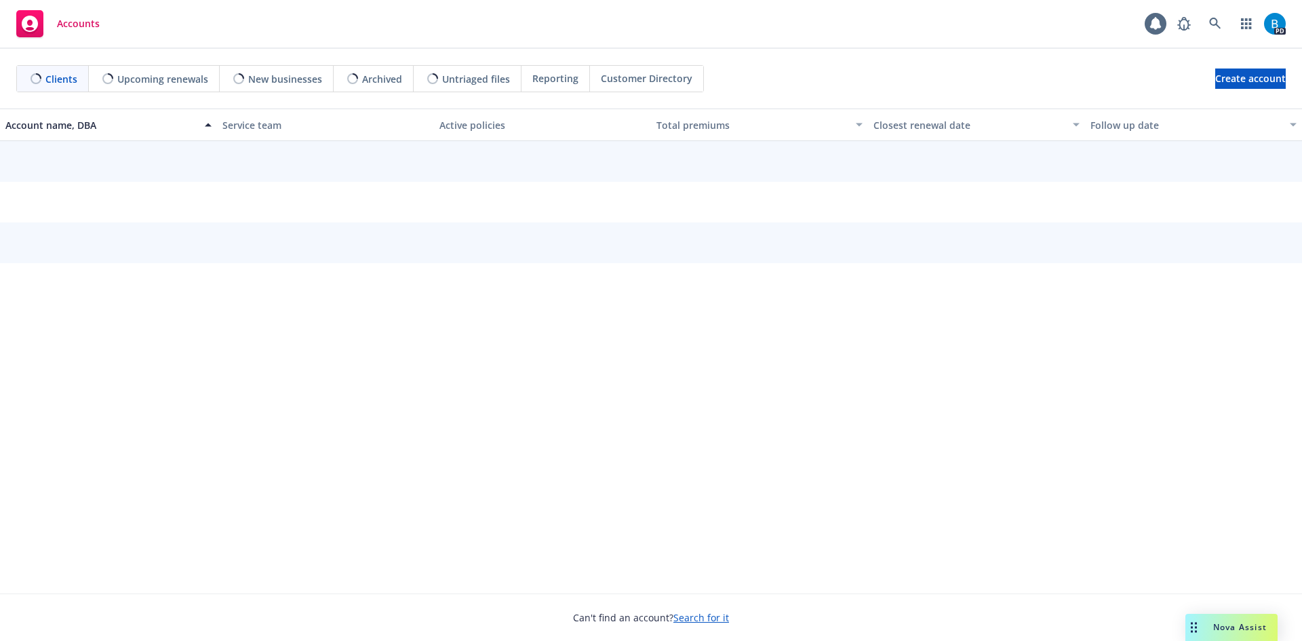  What do you see at coordinates (1193, 125) in the screenshot?
I see `button: Follow up date` at bounding box center [1193, 125].